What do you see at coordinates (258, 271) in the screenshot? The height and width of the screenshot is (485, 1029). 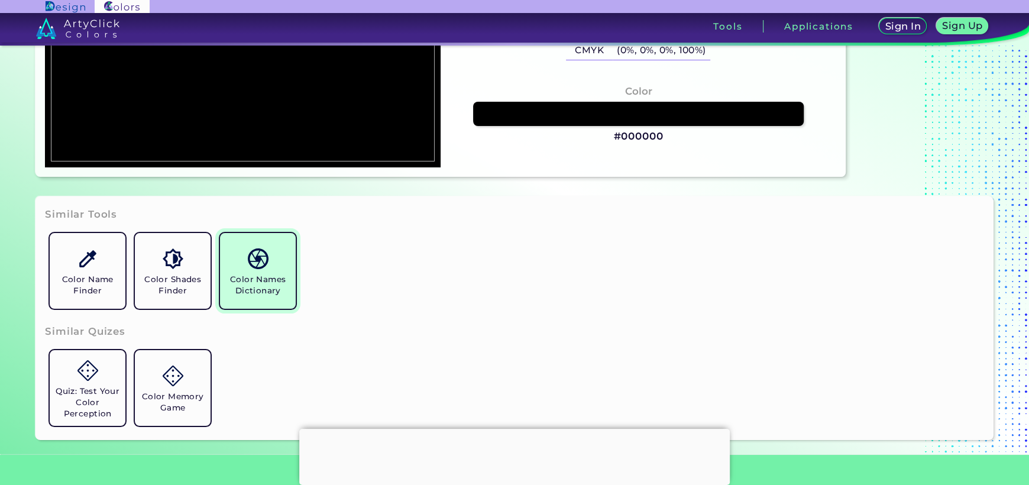 I see `a: Color Names Dictionary` at bounding box center [258, 271].